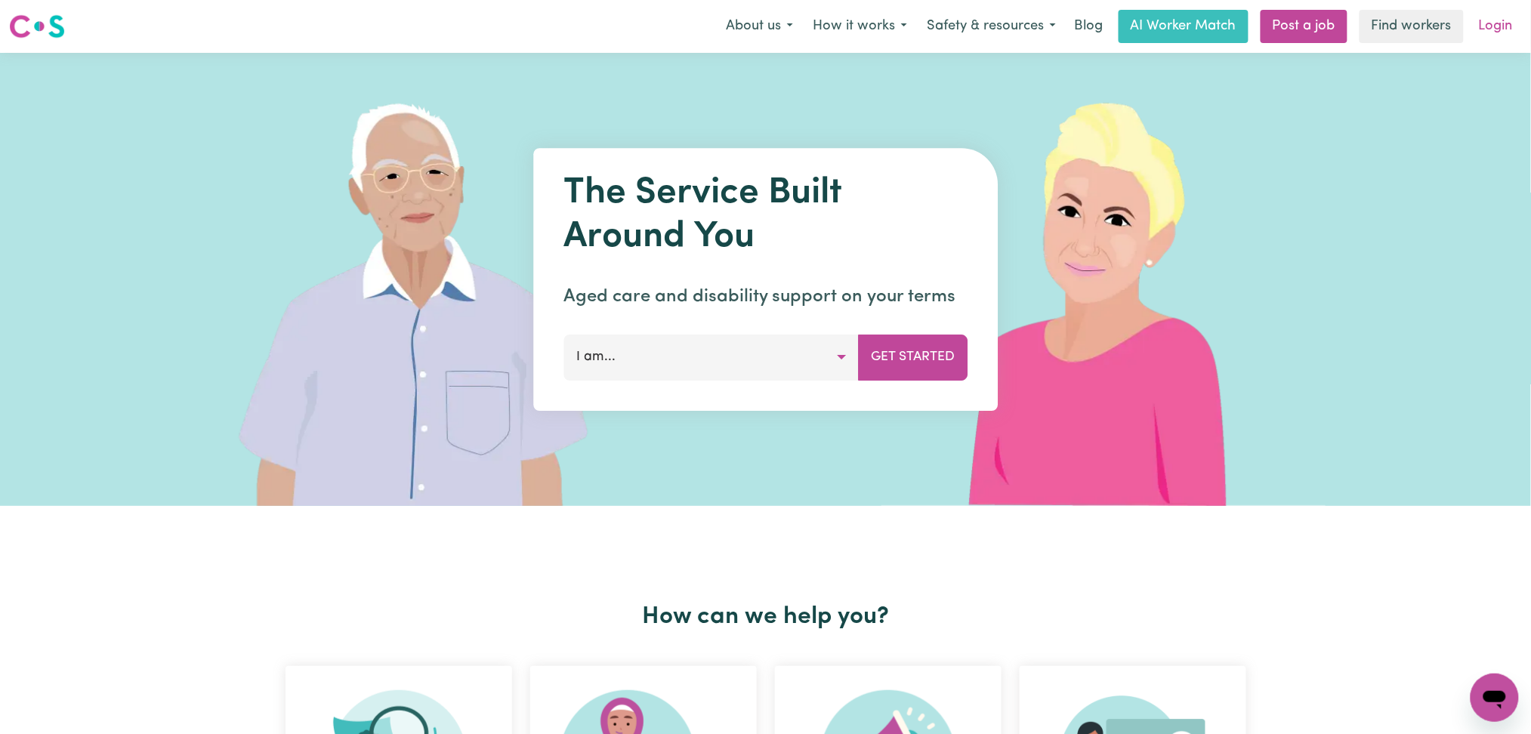  What do you see at coordinates (991, 26) in the screenshot?
I see `button: Safety & resources` at bounding box center [991, 26].